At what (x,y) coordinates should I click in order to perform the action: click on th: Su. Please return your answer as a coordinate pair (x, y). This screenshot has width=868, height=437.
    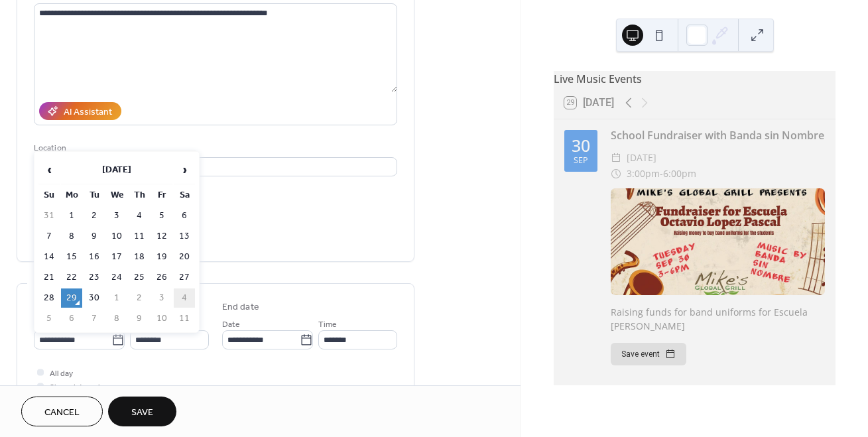
    Looking at the image, I should click on (49, 195).